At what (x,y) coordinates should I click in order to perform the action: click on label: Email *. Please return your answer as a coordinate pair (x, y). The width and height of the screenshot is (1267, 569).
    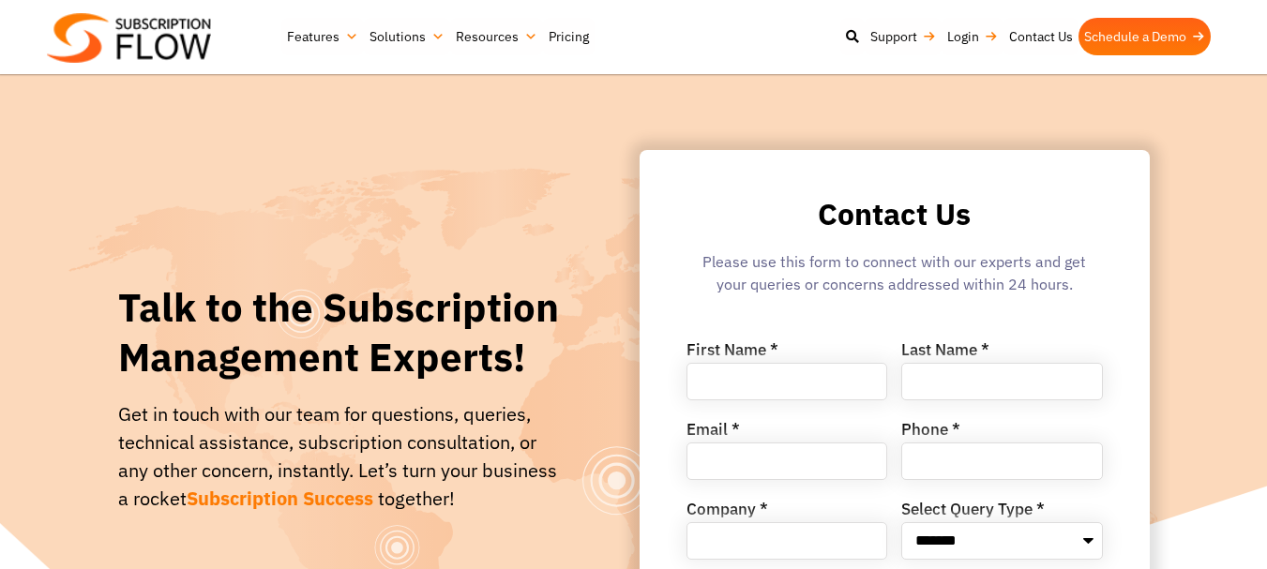
    Looking at the image, I should click on (713, 432).